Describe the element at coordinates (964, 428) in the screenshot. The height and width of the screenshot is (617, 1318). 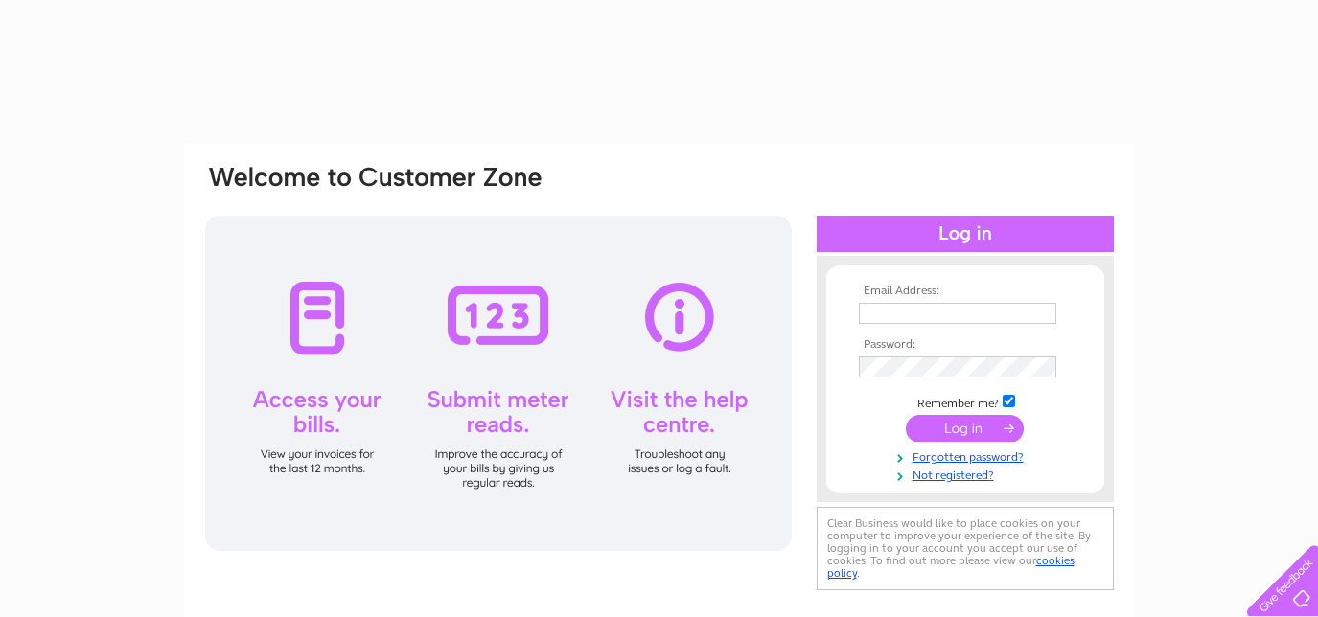
I see `input: Submit` at that location.